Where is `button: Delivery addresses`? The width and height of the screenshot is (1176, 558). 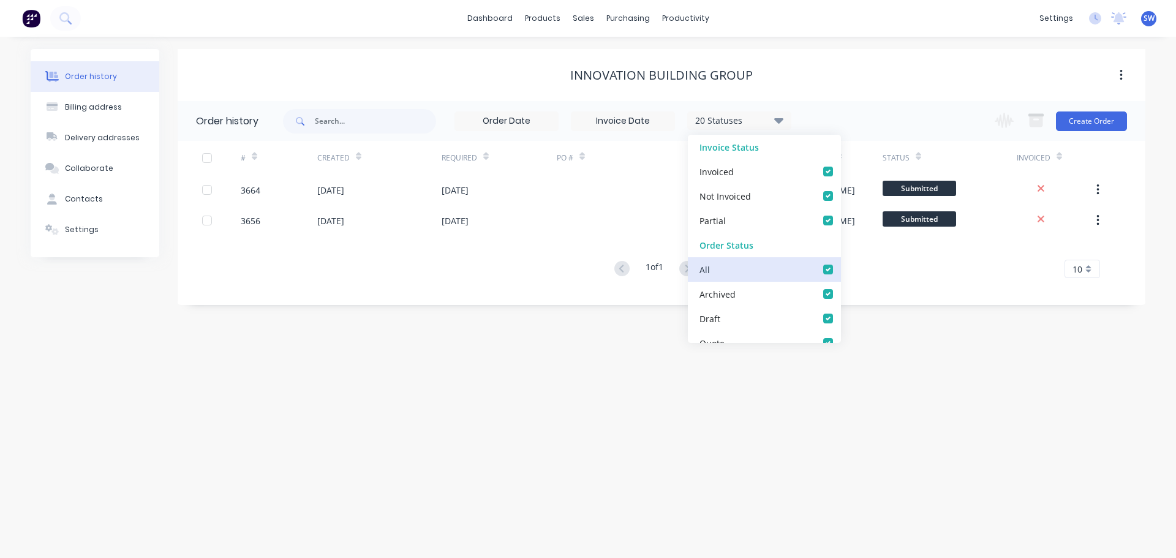 button: Delivery addresses is located at coordinates (95, 138).